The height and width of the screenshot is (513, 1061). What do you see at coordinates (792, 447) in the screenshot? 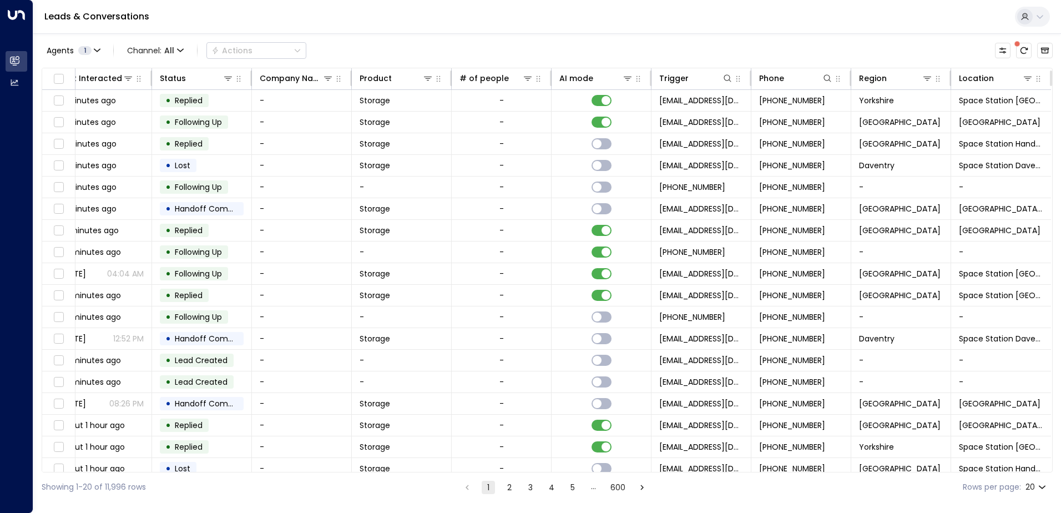
I see `span: +447931146836` at bounding box center [792, 447].